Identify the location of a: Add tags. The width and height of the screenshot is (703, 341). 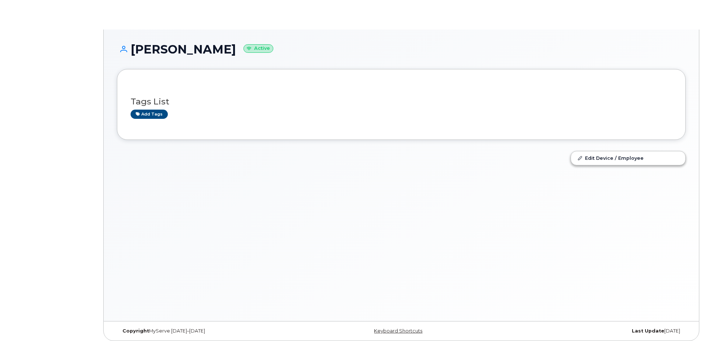
(149, 114).